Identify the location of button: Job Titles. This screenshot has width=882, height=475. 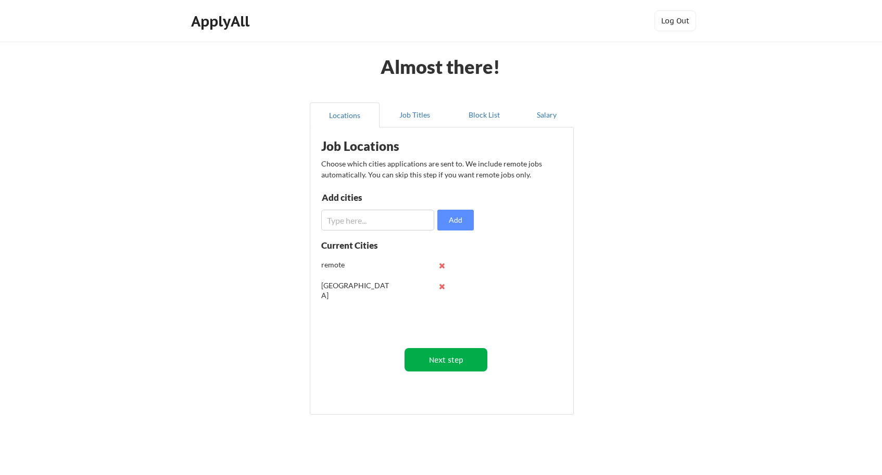
(415, 115).